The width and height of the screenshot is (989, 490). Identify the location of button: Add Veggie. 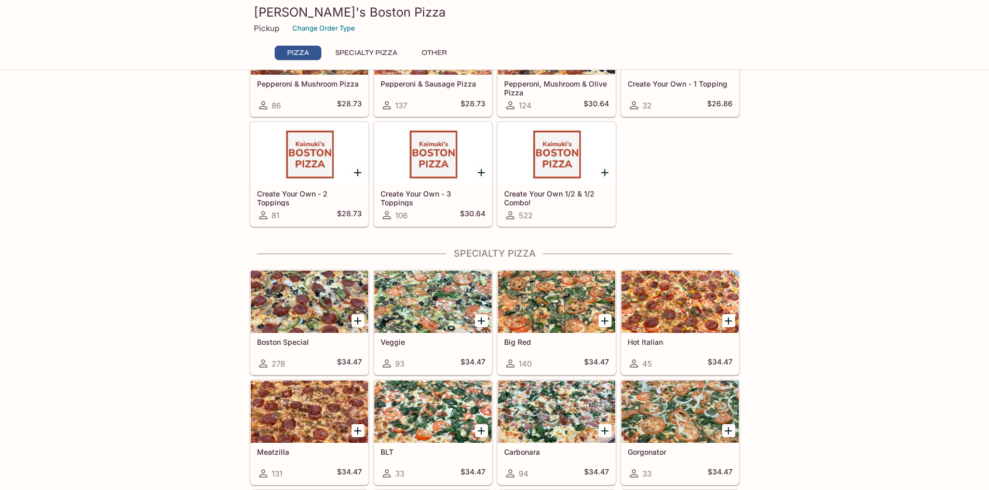
(481, 321).